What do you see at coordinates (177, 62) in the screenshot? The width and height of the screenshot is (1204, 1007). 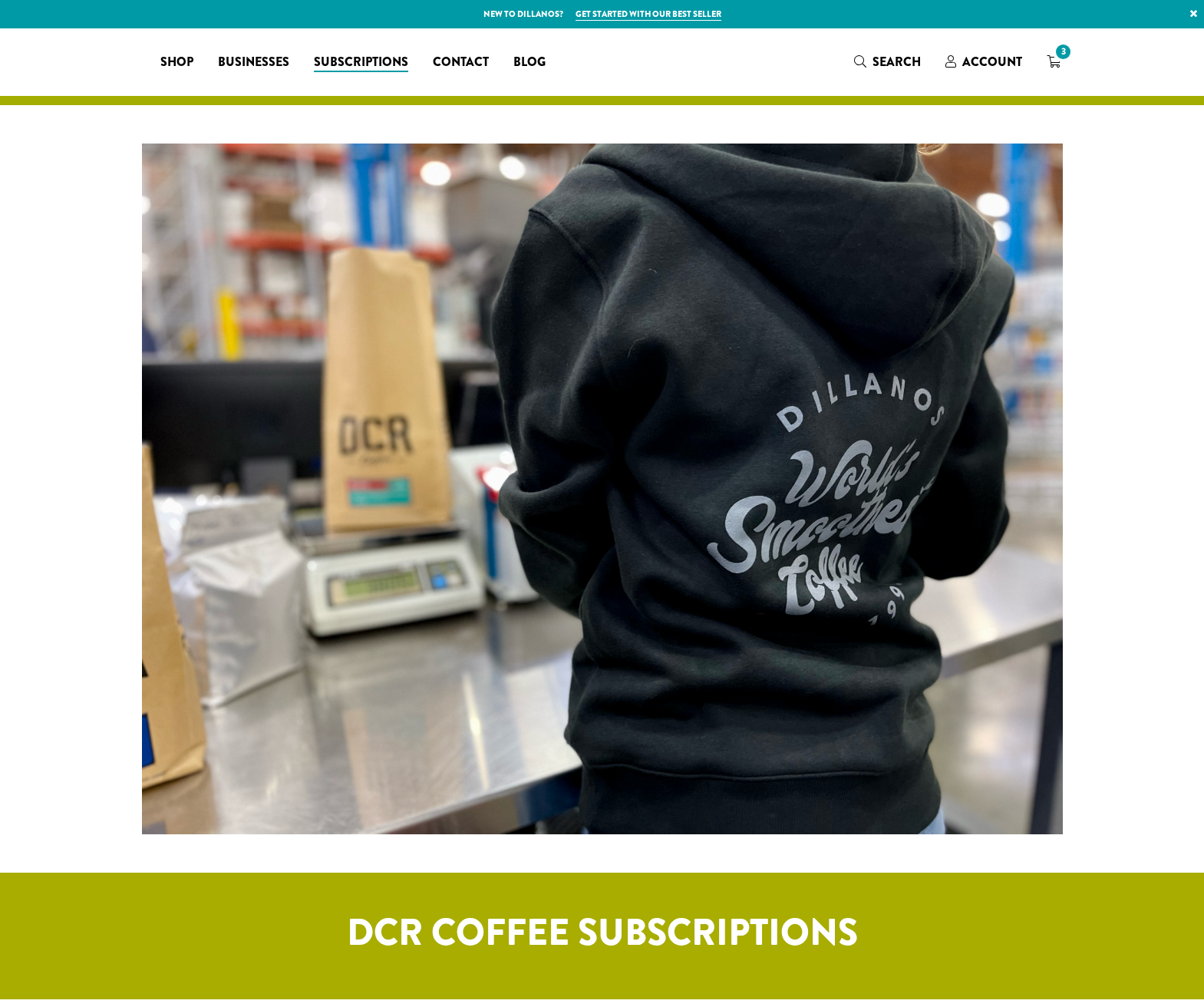 I see `a: Shop` at bounding box center [177, 62].